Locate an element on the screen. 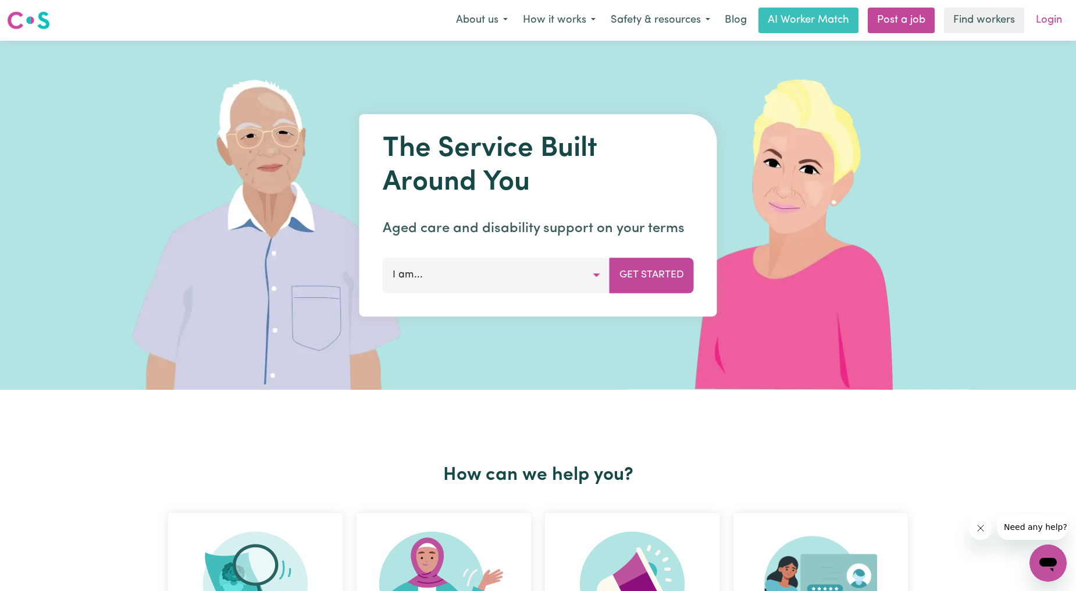  span: Need any help? is located at coordinates (38, 13).